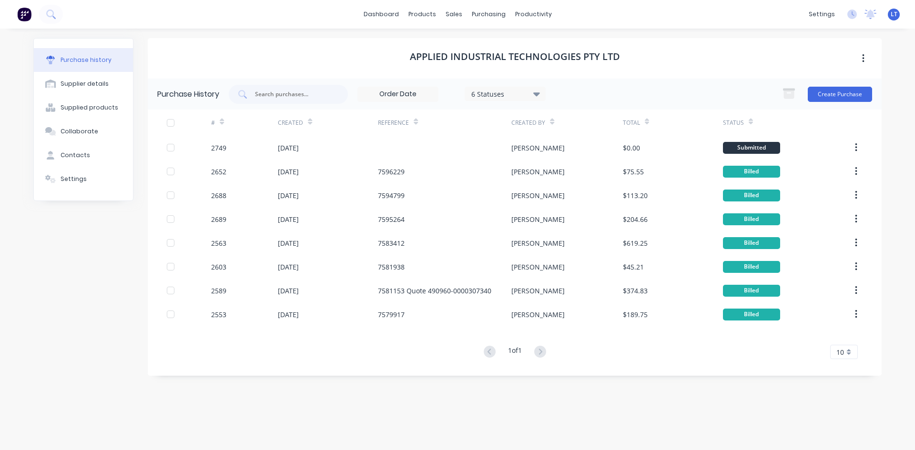  I want to click on div: Purchase history, so click(86, 60).